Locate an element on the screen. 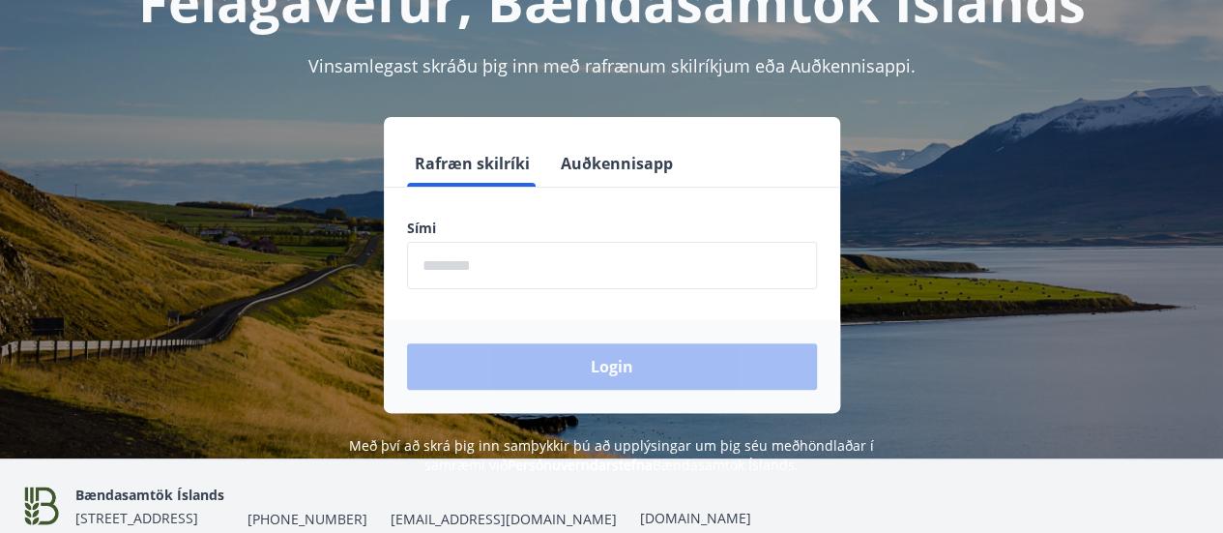  button: Rafræn skilríki is located at coordinates (472, 163).